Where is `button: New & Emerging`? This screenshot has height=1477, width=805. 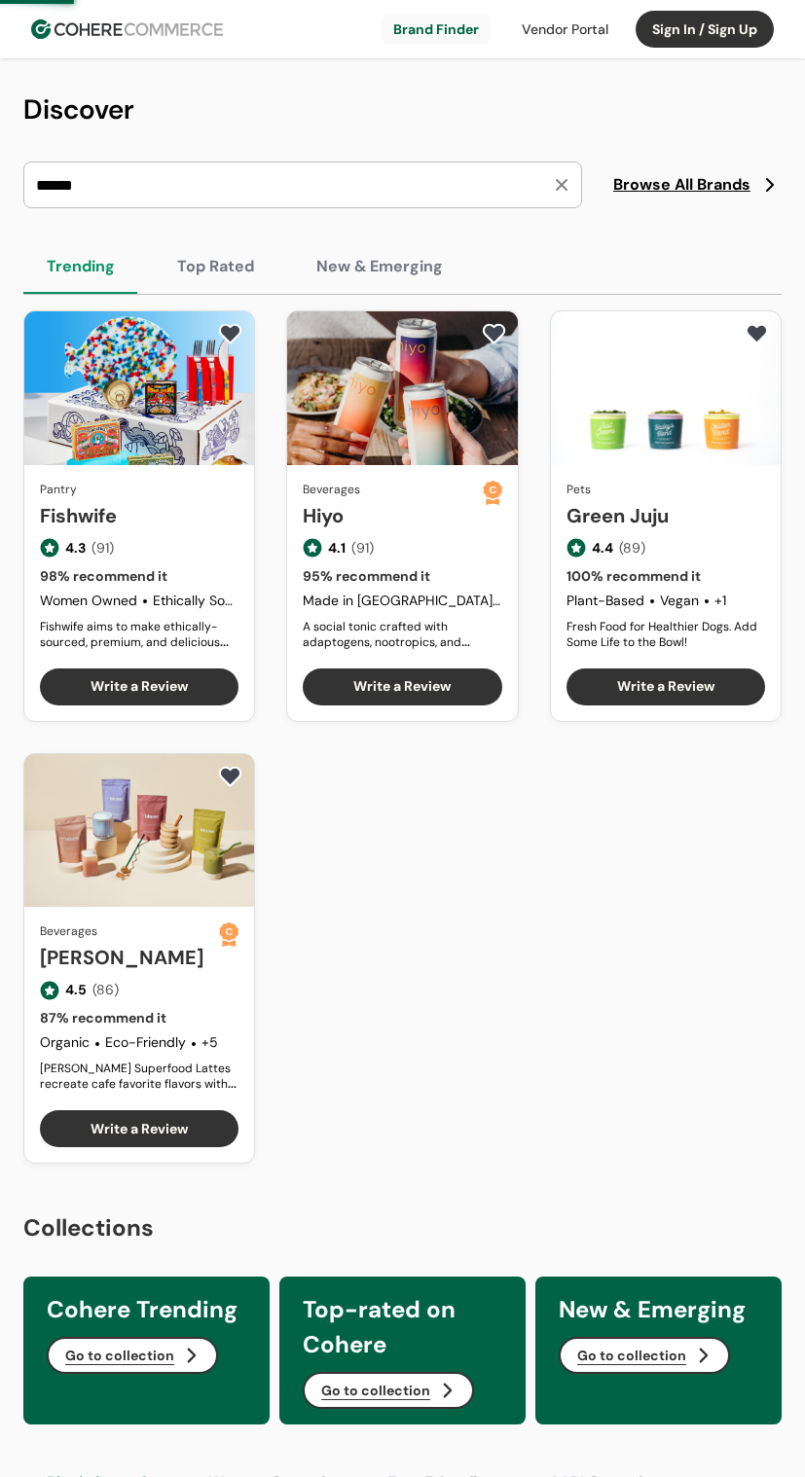 button: New & Emerging is located at coordinates (379, 267).